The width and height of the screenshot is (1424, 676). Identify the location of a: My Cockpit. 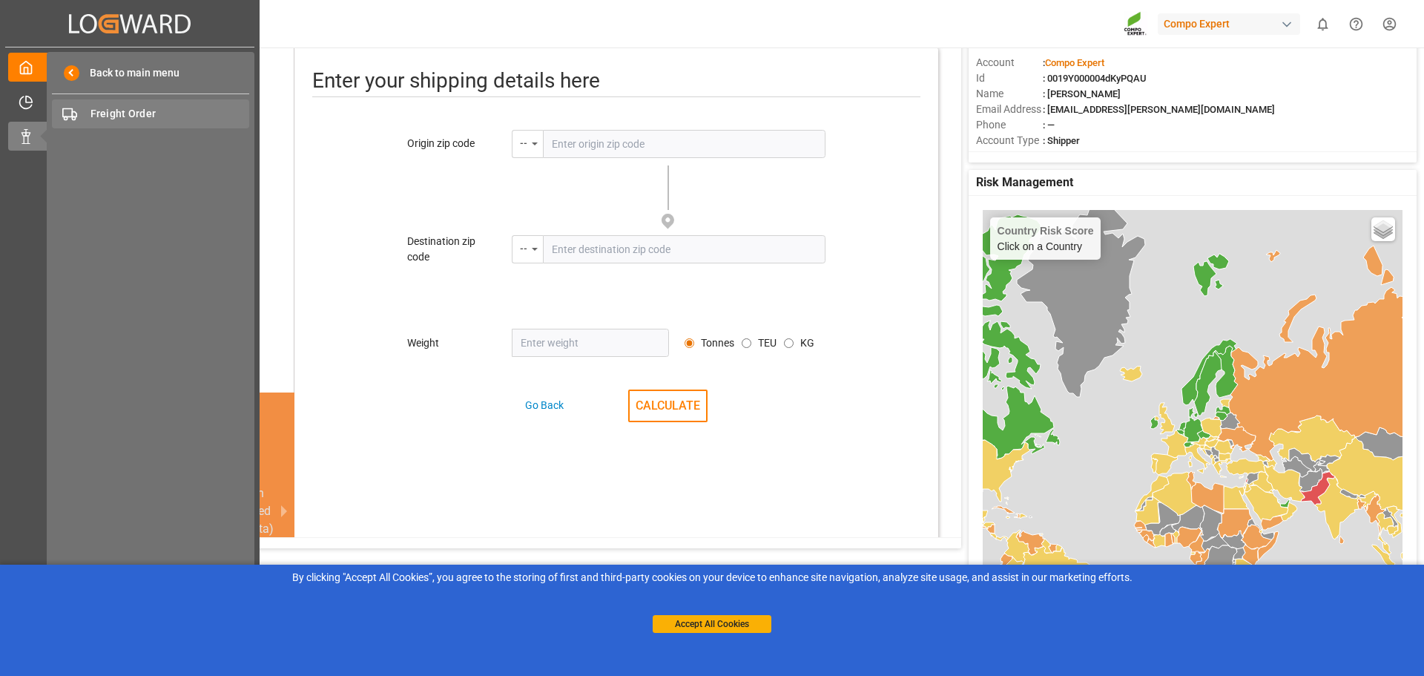
(130, 67).